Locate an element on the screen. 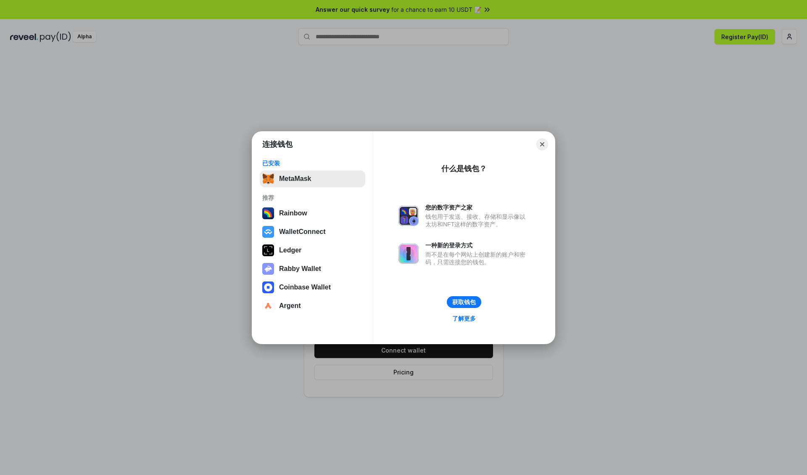 Image resolution: width=807 pixels, height=475 pixels. div: 一种新的登录方式 is located at coordinates (478, 245).